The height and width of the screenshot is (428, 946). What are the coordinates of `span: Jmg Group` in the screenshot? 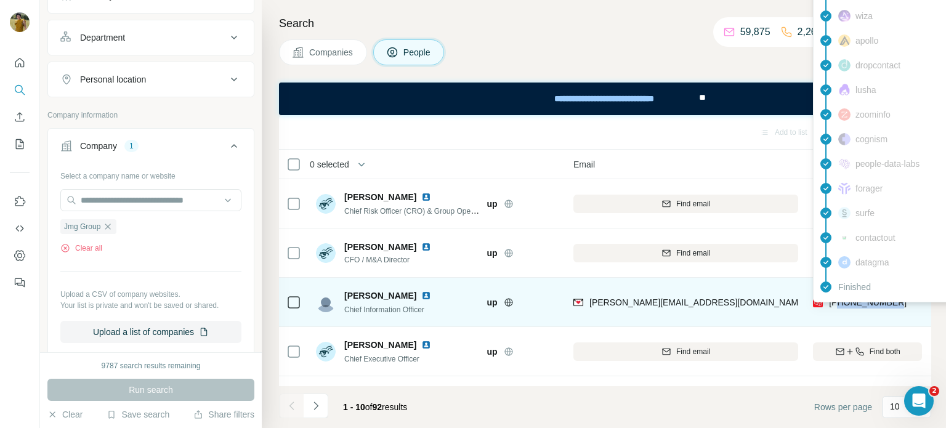 It's located at (82, 227).